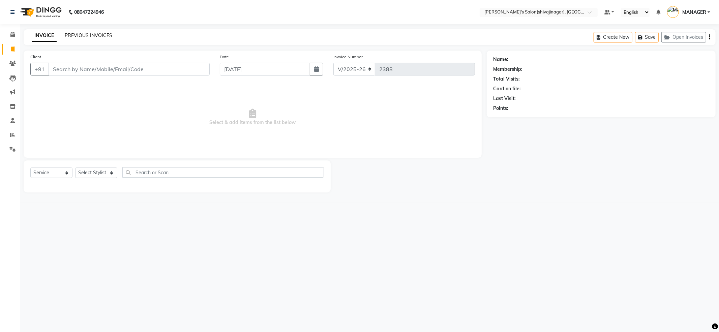  I want to click on img: MANAGER, so click(673, 12).